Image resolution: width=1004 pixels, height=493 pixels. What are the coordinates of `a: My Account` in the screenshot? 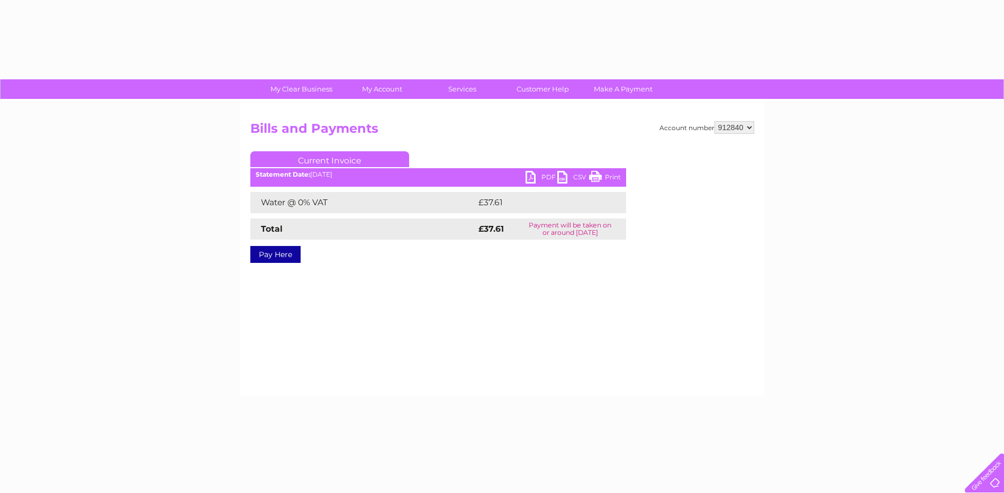 It's located at (382, 89).